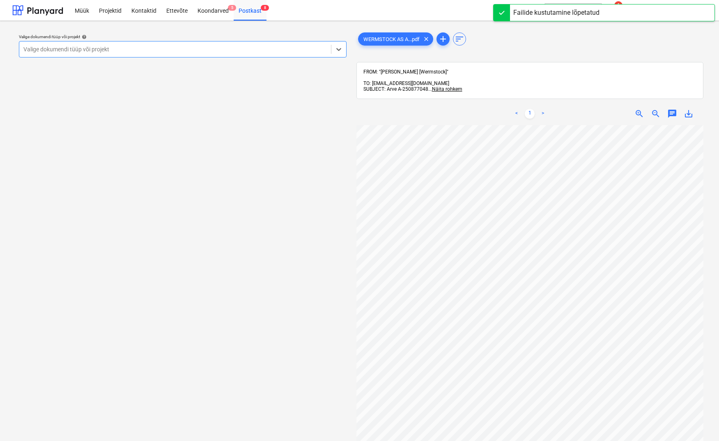 The image size is (719, 441). I want to click on span: add, so click(443, 39).